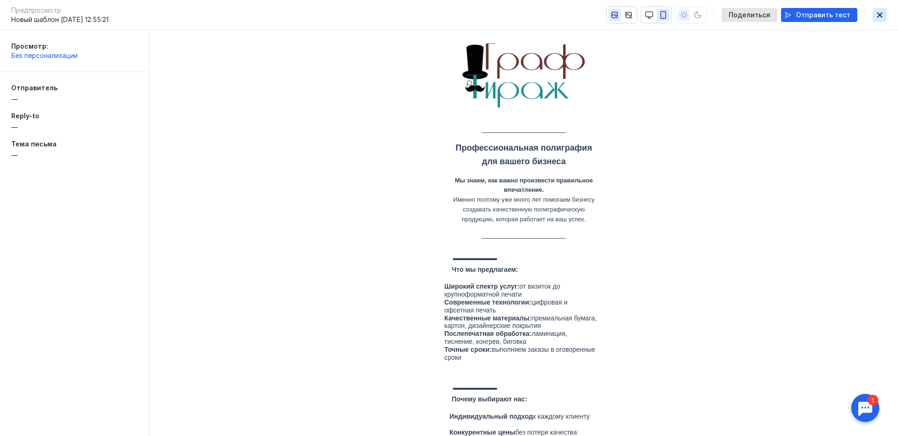 The height and width of the screenshot is (436, 898). Describe the element at coordinates (34, 144) in the screenshot. I see `span: Тема письма` at that location.